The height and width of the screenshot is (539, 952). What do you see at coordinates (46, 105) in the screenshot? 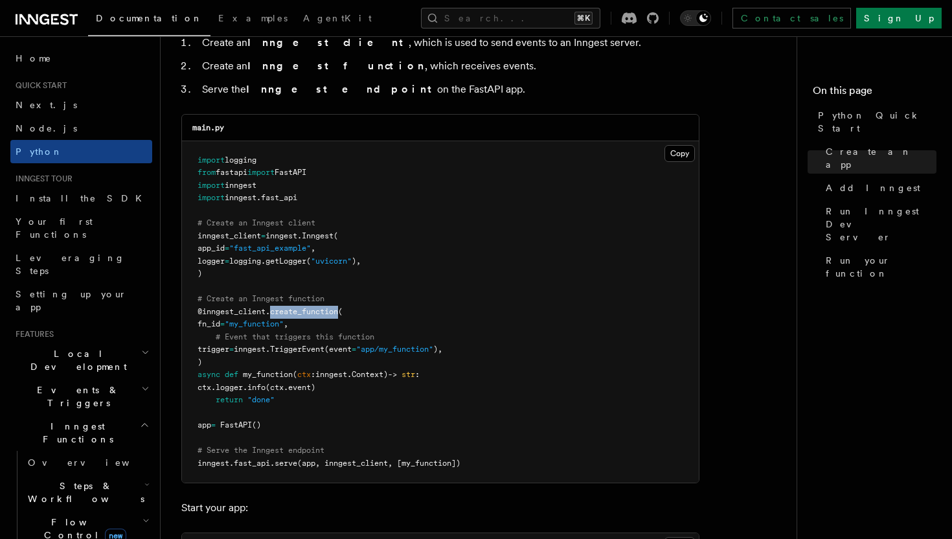
I see `span: Next.js` at bounding box center [46, 105].